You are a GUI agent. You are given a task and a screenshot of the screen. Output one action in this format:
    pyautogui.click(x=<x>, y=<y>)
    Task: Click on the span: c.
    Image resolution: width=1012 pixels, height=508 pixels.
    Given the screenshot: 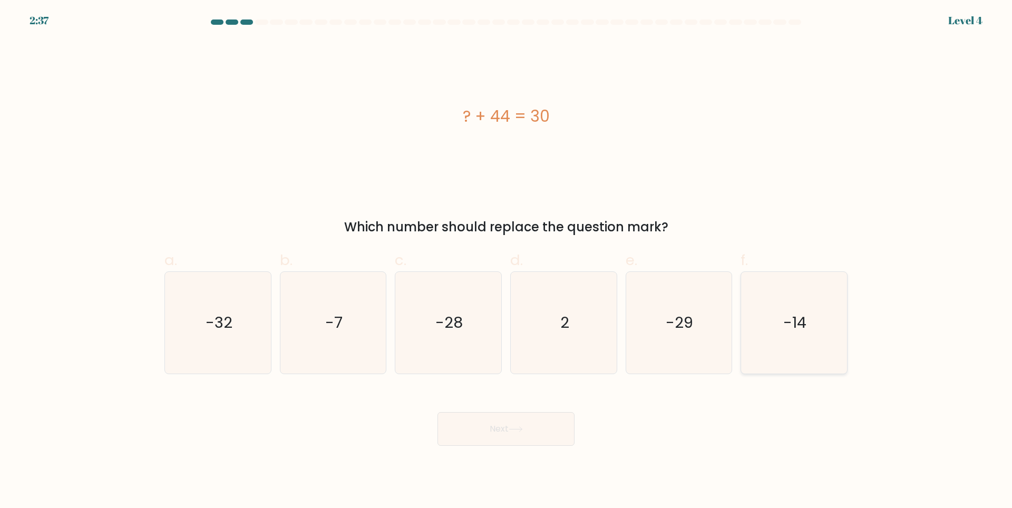 What is the action you would take?
    pyautogui.click(x=401, y=260)
    